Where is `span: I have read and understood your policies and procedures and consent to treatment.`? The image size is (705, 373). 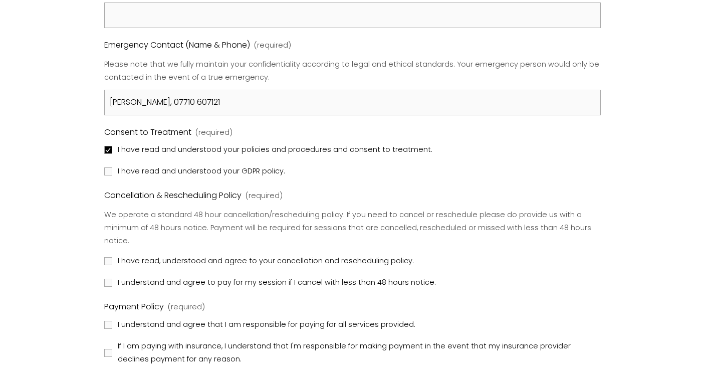
span: I have read and understood your policies and procedures and consent to treatment. is located at coordinates (275, 150).